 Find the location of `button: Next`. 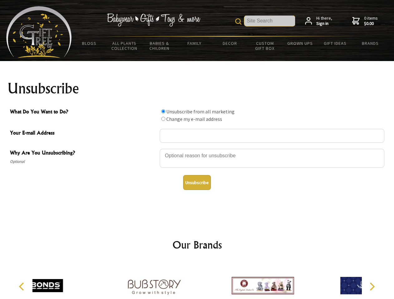

button: Next is located at coordinates (372, 287).